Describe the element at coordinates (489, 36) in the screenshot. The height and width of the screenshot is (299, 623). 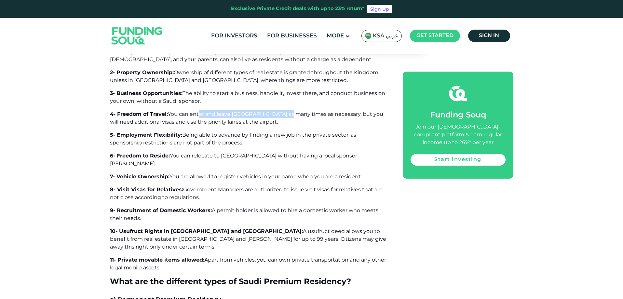
I see `a: Sign in` at that location.